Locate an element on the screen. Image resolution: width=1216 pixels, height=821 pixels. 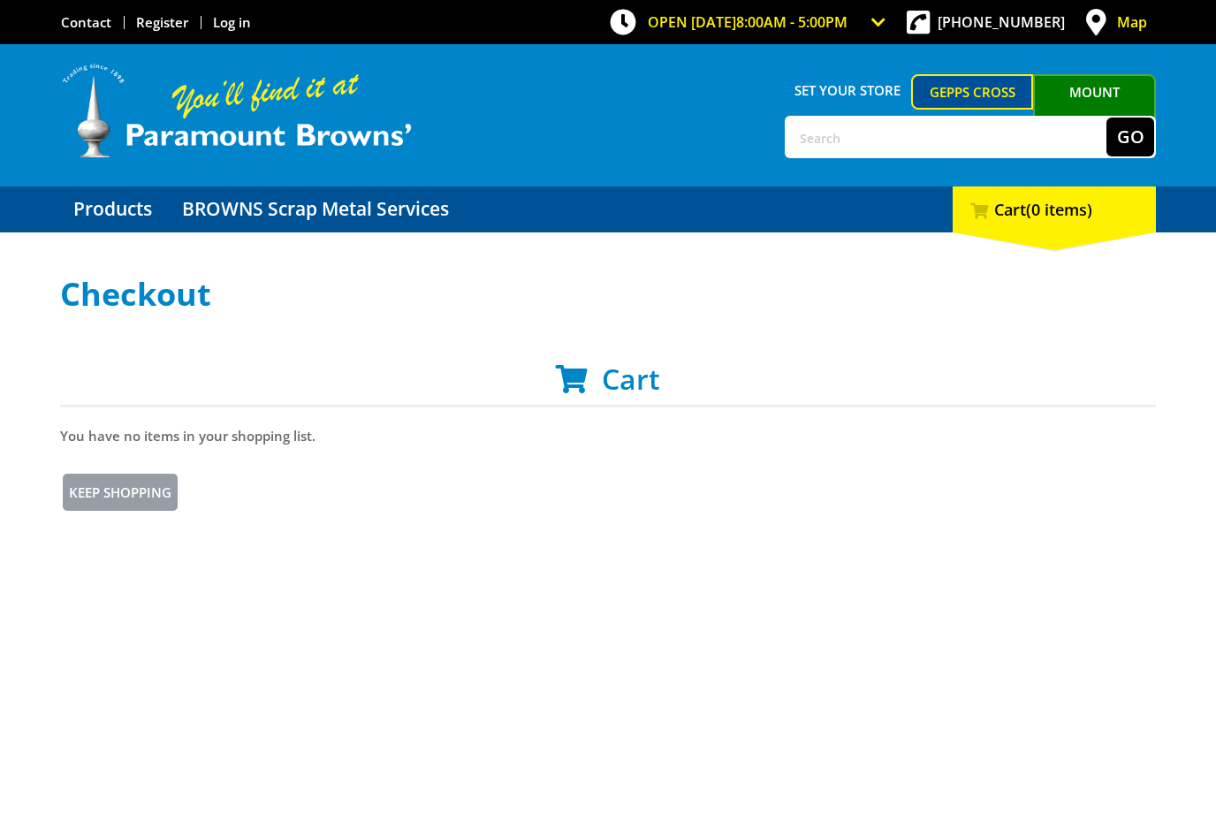
a: Gepps Cross is located at coordinates (972, 92).